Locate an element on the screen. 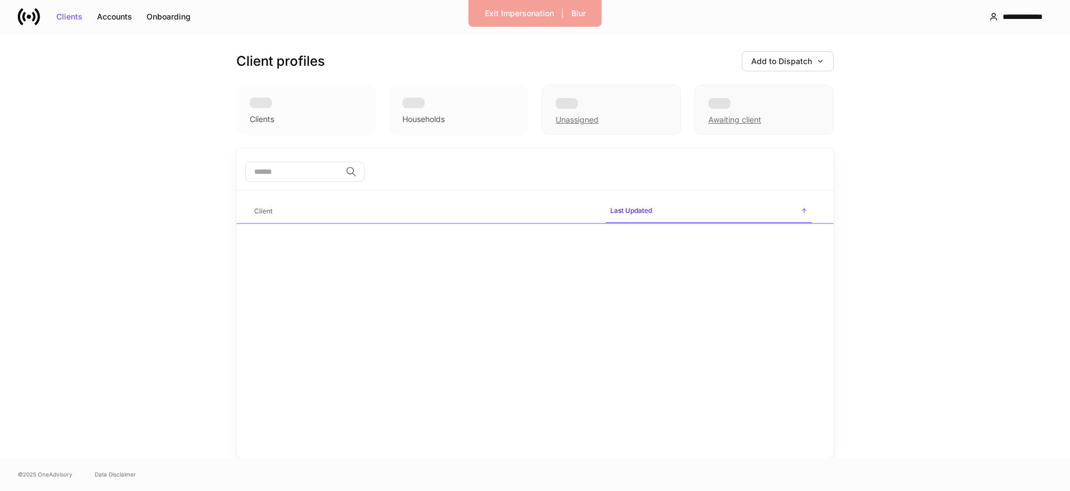 The image size is (1070, 491). span: Client is located at coordinates (423, 211).